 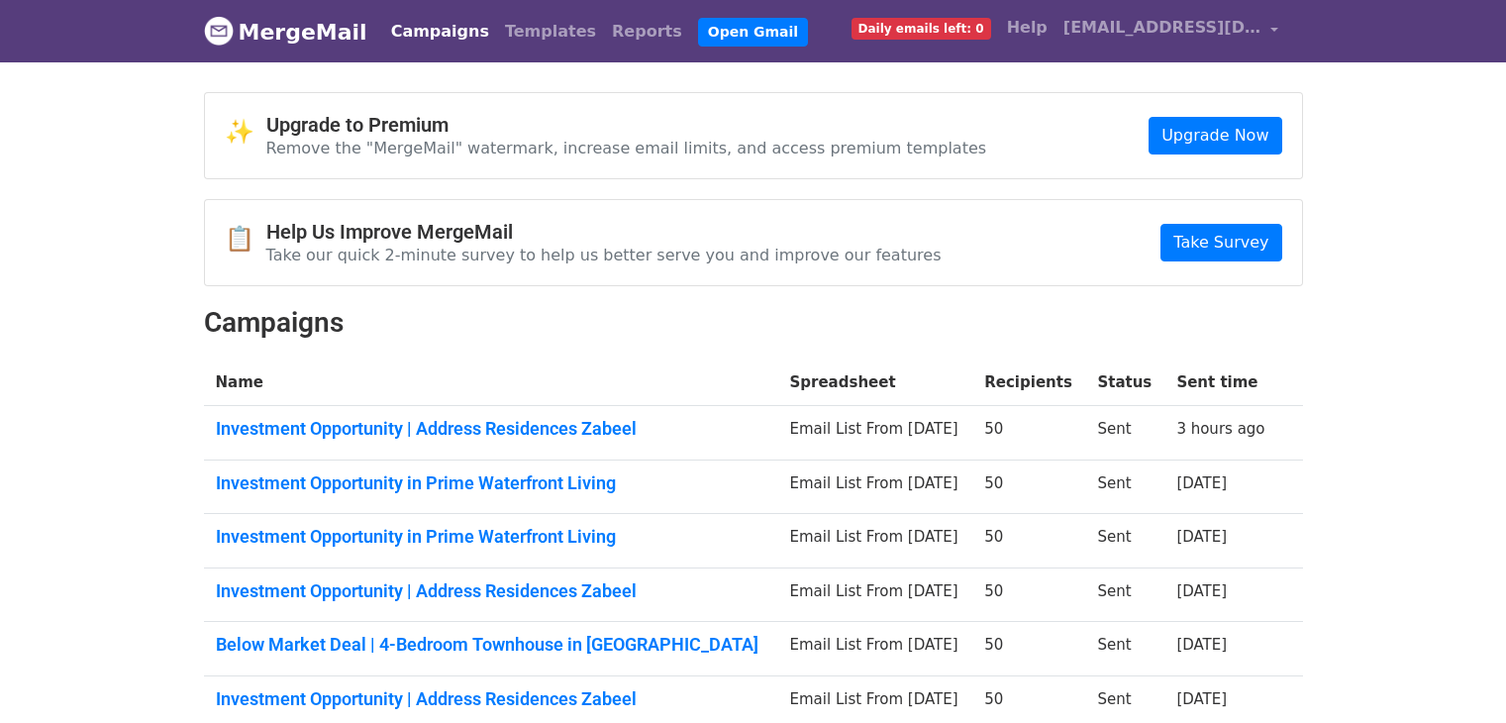 What do you see at coordinates (551, 32) in the screenshot?
I see `a: Templates` at bounding box center [551, 32].